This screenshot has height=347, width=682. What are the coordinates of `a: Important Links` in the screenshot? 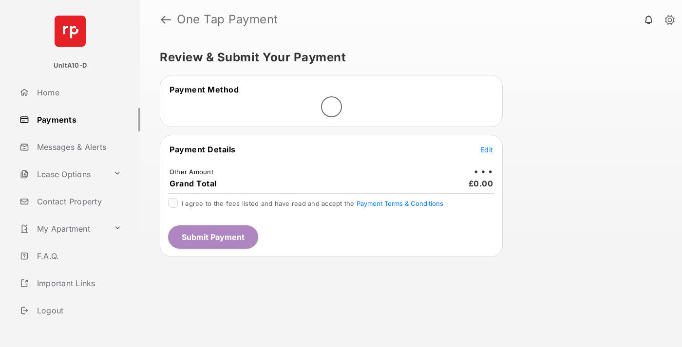 It's located at (70, 283).